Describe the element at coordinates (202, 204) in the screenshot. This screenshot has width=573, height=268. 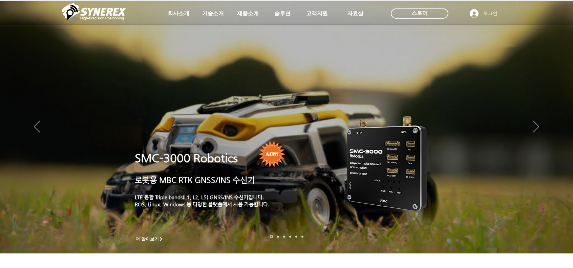
I see `a: ROS, Linux, Windows 등 다양한 플랫폼에서 사용 가능합니다.` at that location.